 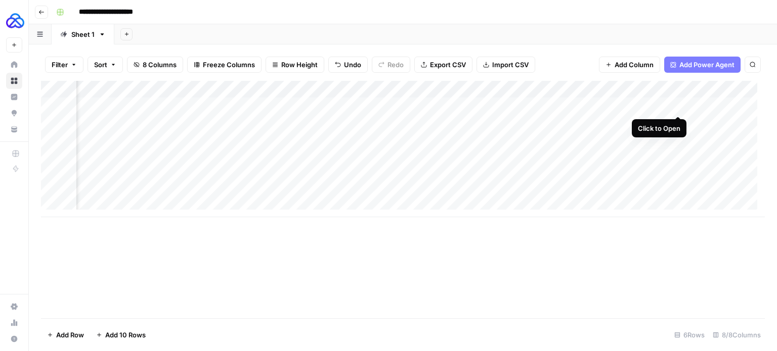 I want to click on button: Undo, so click(x=348, y=65).